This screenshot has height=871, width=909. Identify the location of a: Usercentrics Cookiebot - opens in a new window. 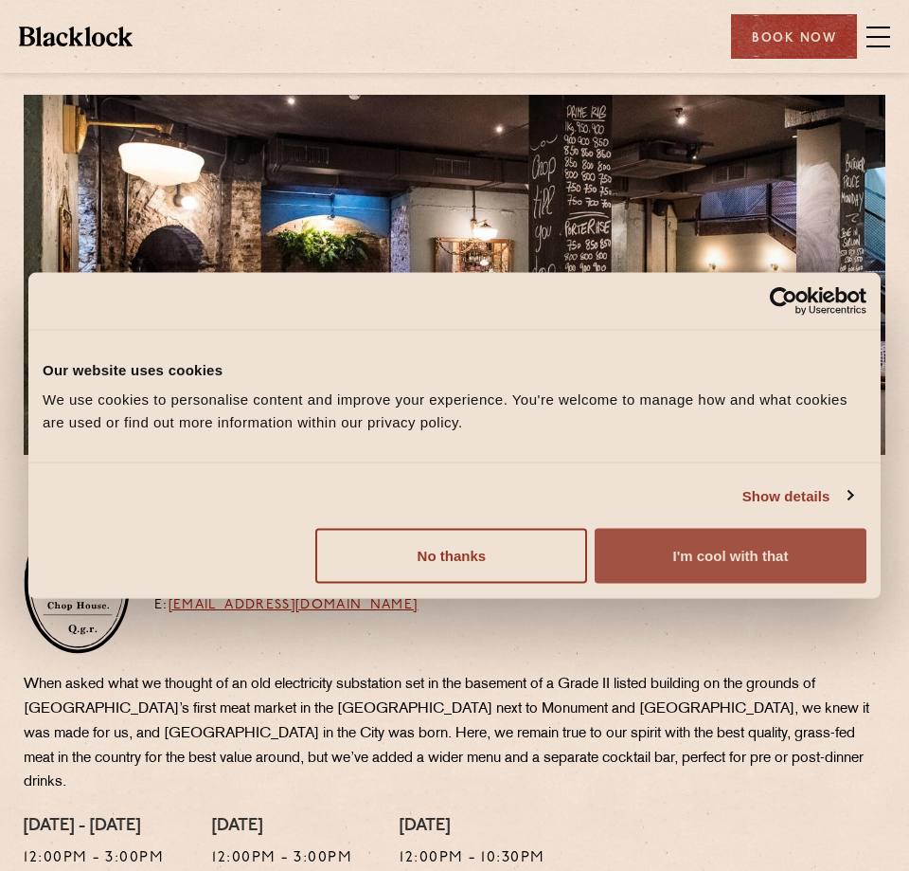
(783, 300).